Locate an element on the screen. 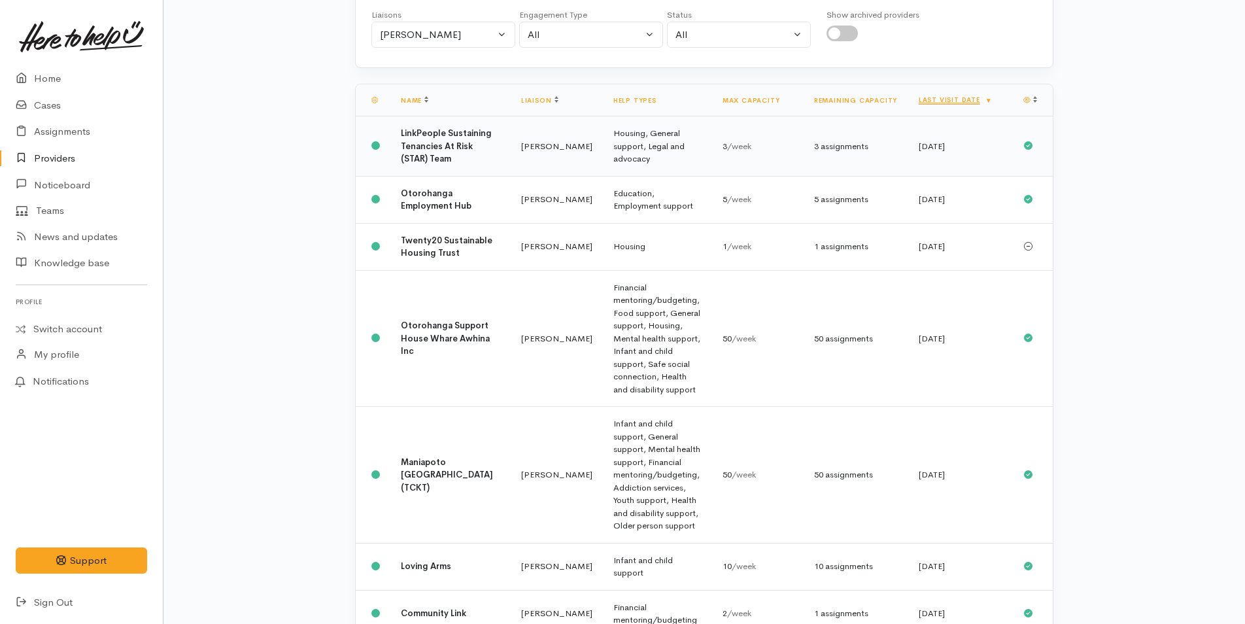  div: 10 assignments is located at coordinates (856, 566).